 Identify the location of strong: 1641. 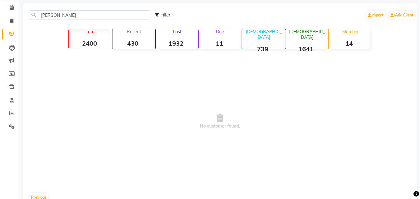
(306, 49).